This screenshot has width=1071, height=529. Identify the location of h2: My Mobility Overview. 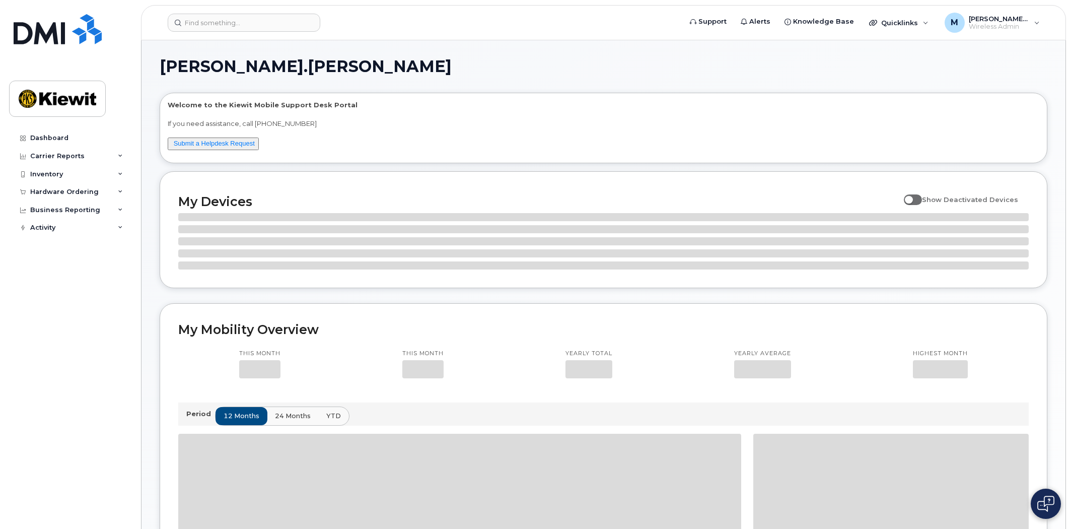
(603, 329).